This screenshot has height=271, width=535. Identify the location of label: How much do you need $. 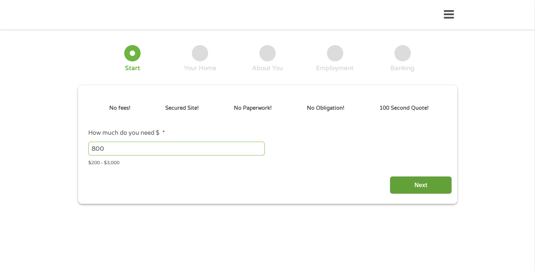
(126, 133).